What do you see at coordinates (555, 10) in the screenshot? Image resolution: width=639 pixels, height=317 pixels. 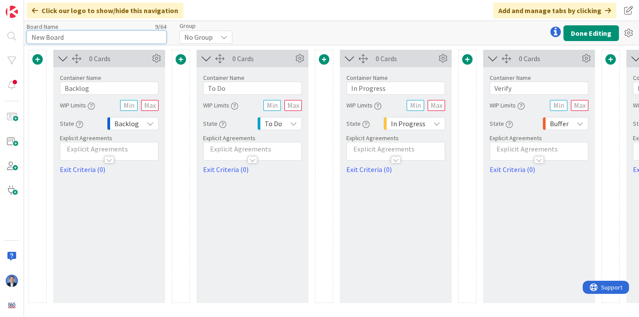 I see `div: Add and manage tabs by clicking` at bounding box center [555, 10].